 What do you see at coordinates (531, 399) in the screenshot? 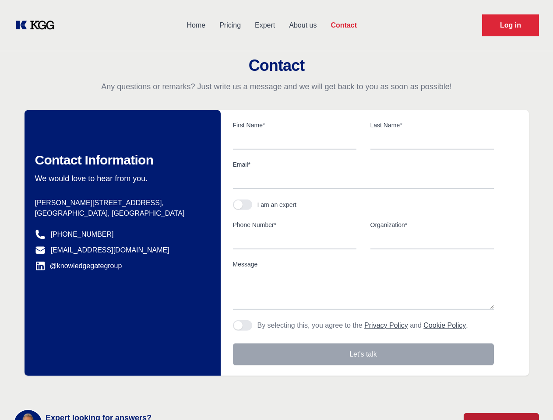
I see `div: Chat Widget` at bounding box center [531, 399].